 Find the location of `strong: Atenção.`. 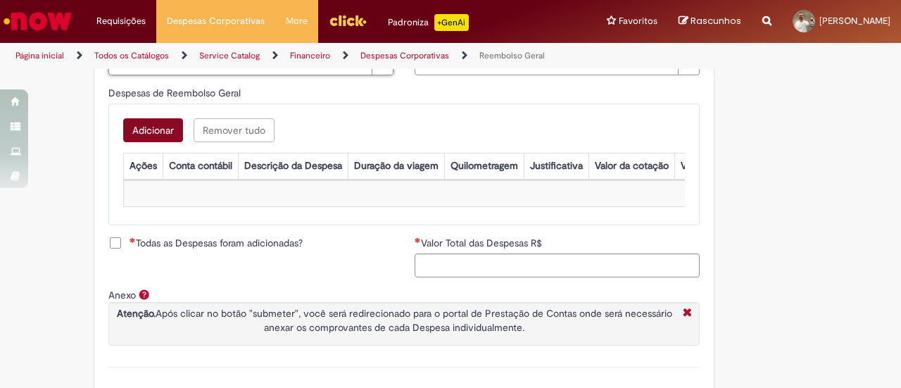

strong: Atenção. is located at coordinates (136, 313).